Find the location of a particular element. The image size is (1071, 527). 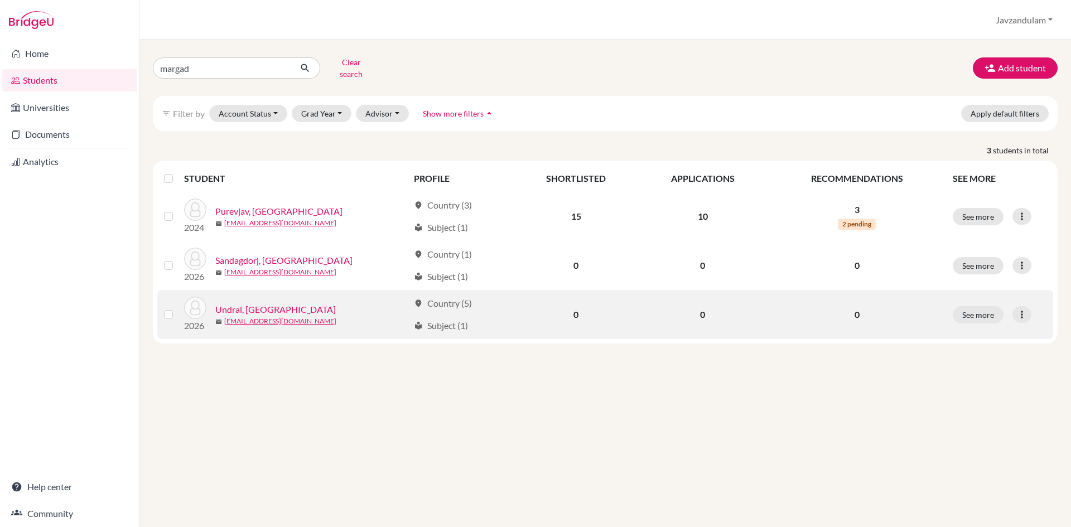

th: STUDENT is located at coordinates (296, 178).